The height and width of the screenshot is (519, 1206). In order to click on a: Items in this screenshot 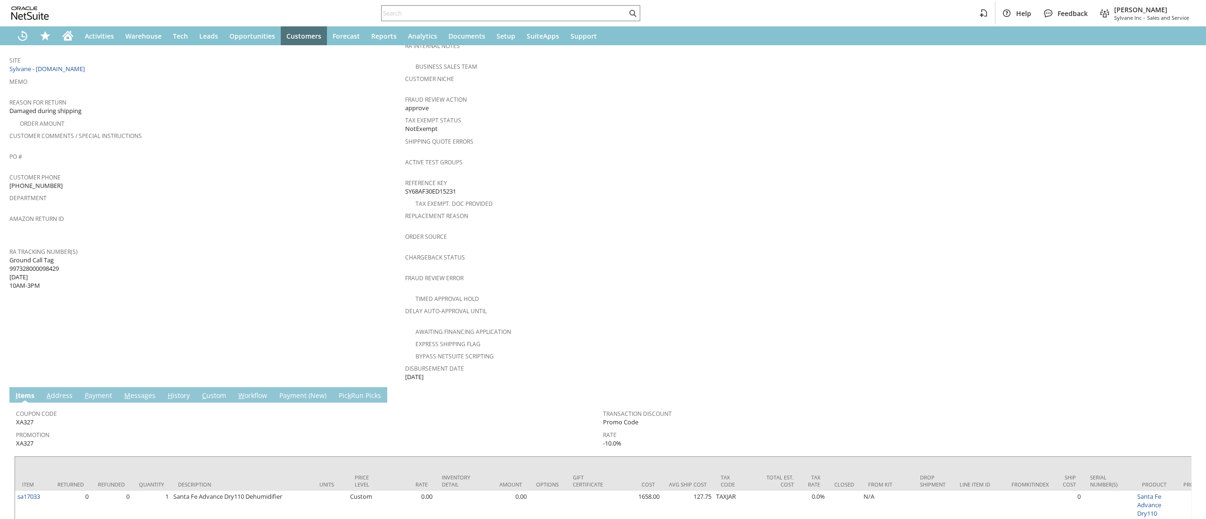, I will do `click(25, 396)`.